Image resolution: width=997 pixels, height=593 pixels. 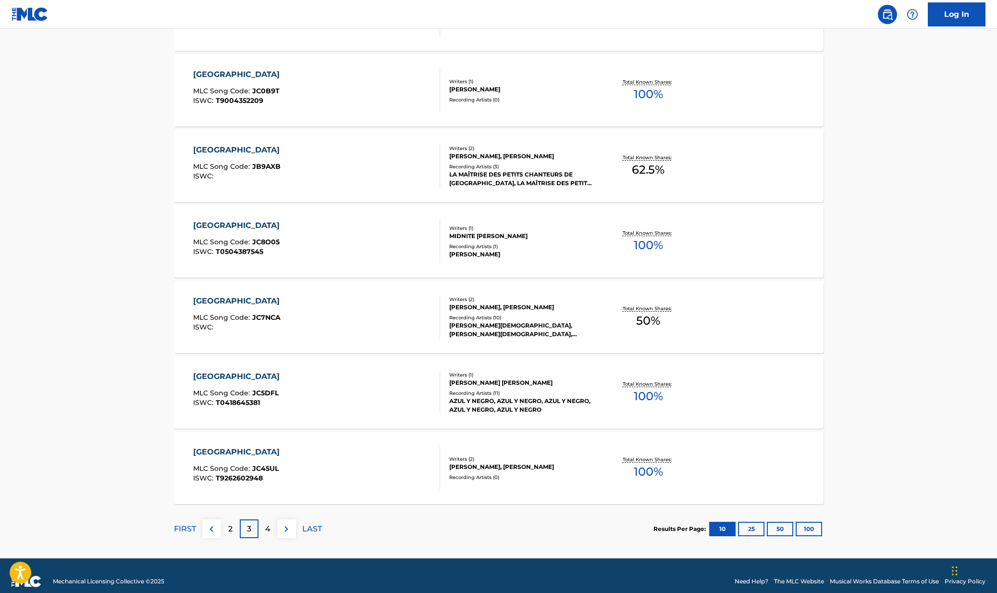 I want to click on span: JC5DFL, so click(x=265, y=393).